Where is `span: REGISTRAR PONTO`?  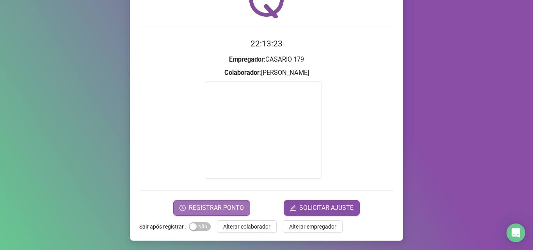 span: REGISTRAR PONTO is located at coordinates (216, 208).